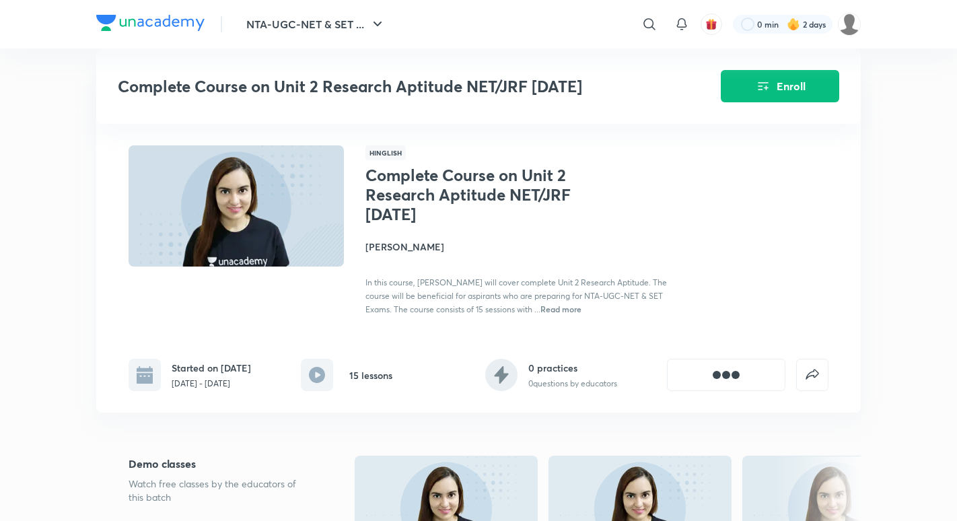 The image size is (957, 521). What do you see at coordinates (220, 464) in the screenshot?
I see `h5: Demo classes` at bounding box center [220, 464].